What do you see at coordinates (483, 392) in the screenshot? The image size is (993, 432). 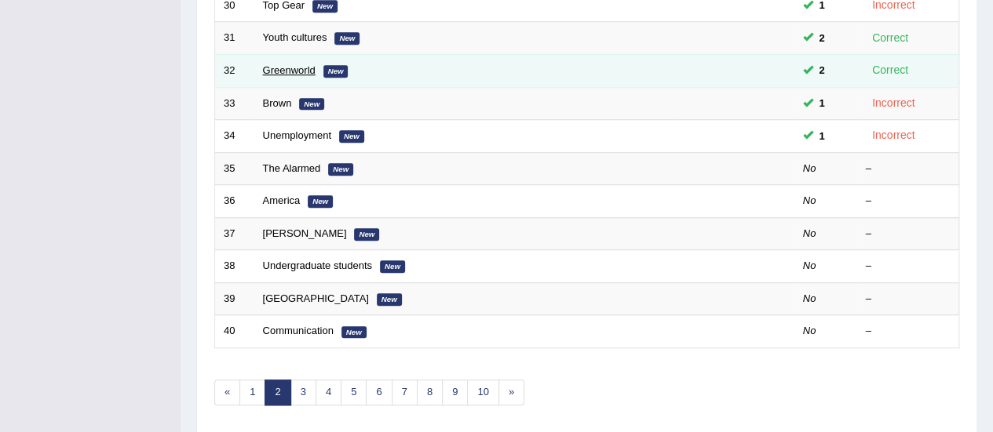 I see `a: 10` at bounding box center [483, 392].